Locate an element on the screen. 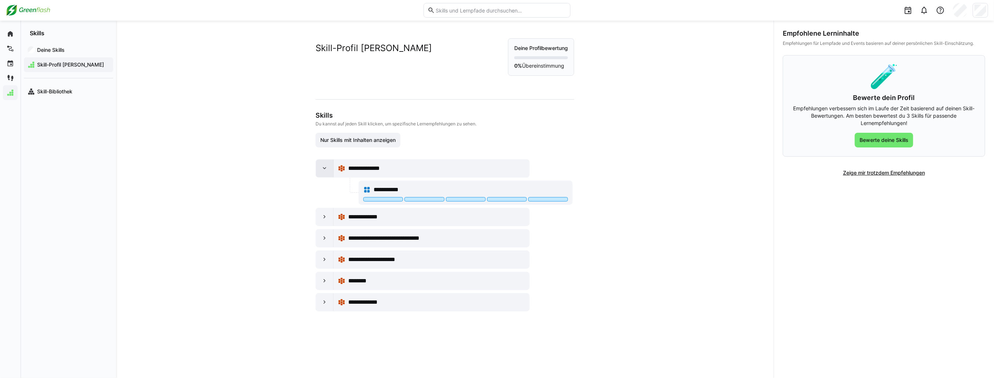 This screenshot has height=378, width=994. input: Skills und Lernpfade durchsuchen… is located at coordinates (501, 10).